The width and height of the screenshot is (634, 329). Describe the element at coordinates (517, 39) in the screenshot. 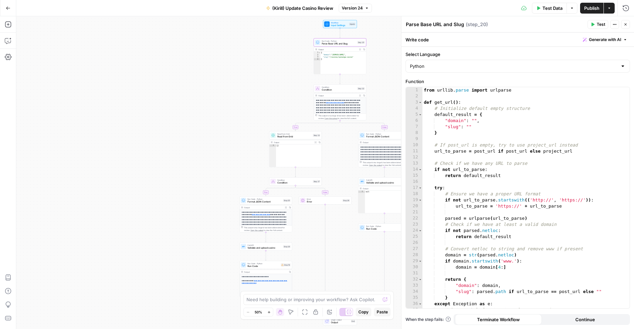

I see `div: Write code` at that location.